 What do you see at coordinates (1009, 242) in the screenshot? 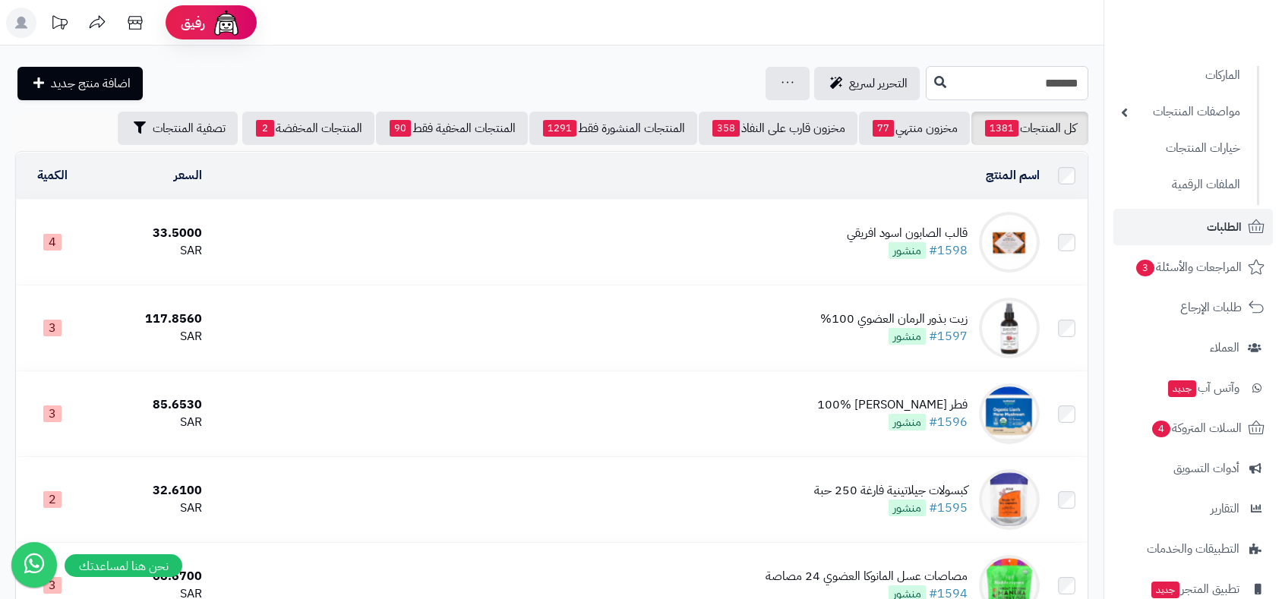
I see `img: قالب الصابون اسود افريقي` at bounding box center [1009, 242].